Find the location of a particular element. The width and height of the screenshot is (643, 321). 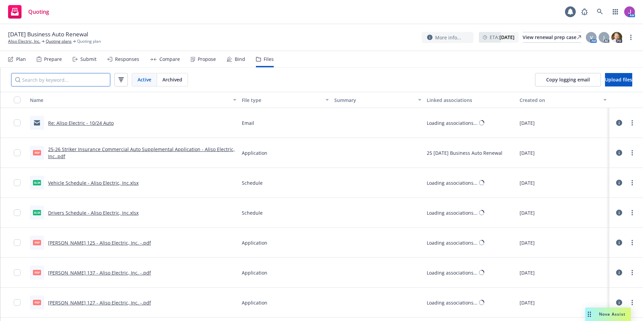

a: Vehicle Schedule - Aliso Electric, Inc.xlsx is located at coordinates (93, 183).